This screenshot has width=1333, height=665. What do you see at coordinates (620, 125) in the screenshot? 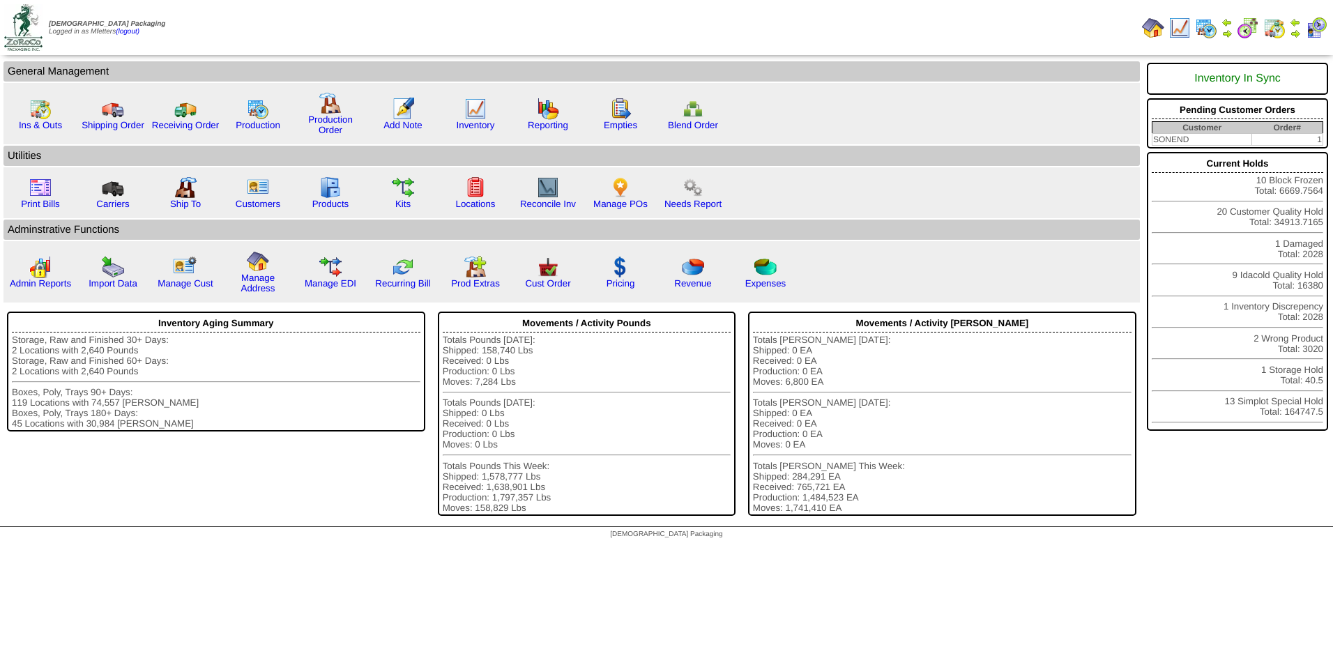
I see `a: Empties` at bounding box center [620, 125].